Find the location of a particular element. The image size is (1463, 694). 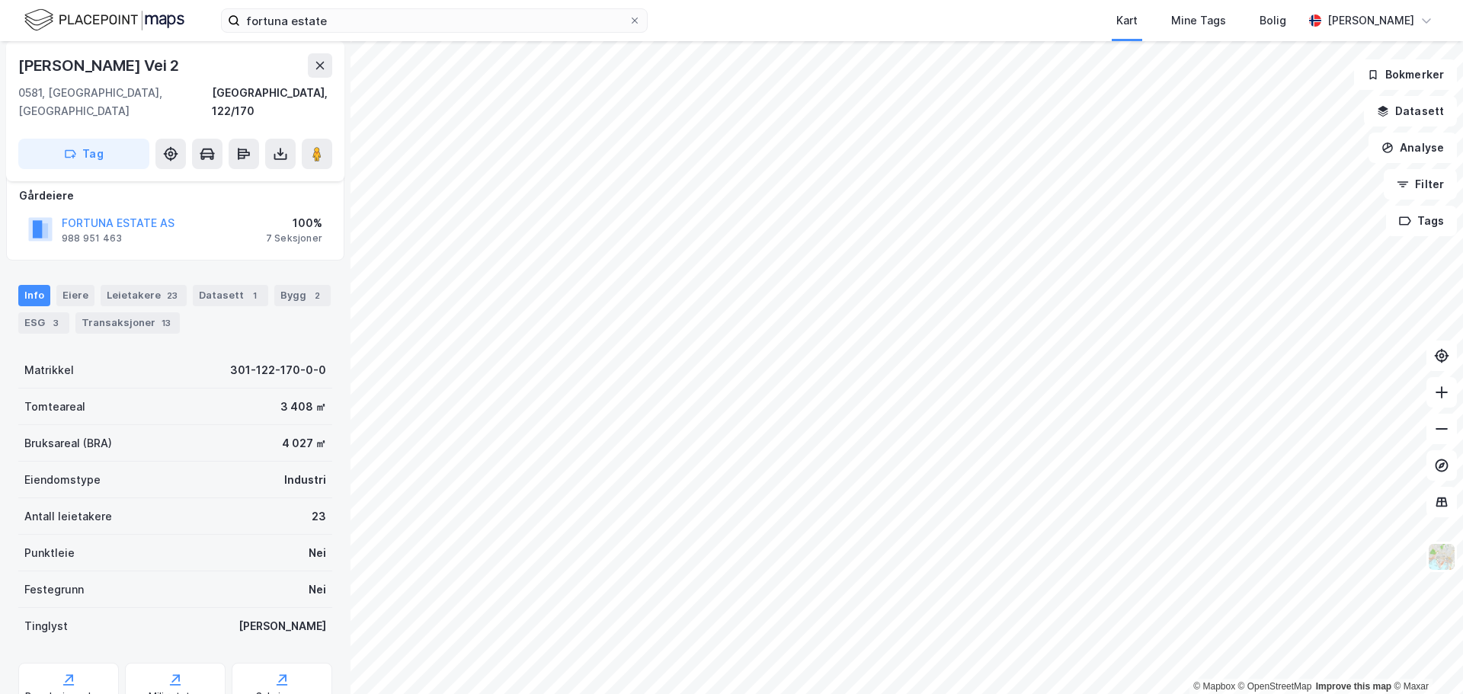

div: 2 is located at coordinates (317, 296).